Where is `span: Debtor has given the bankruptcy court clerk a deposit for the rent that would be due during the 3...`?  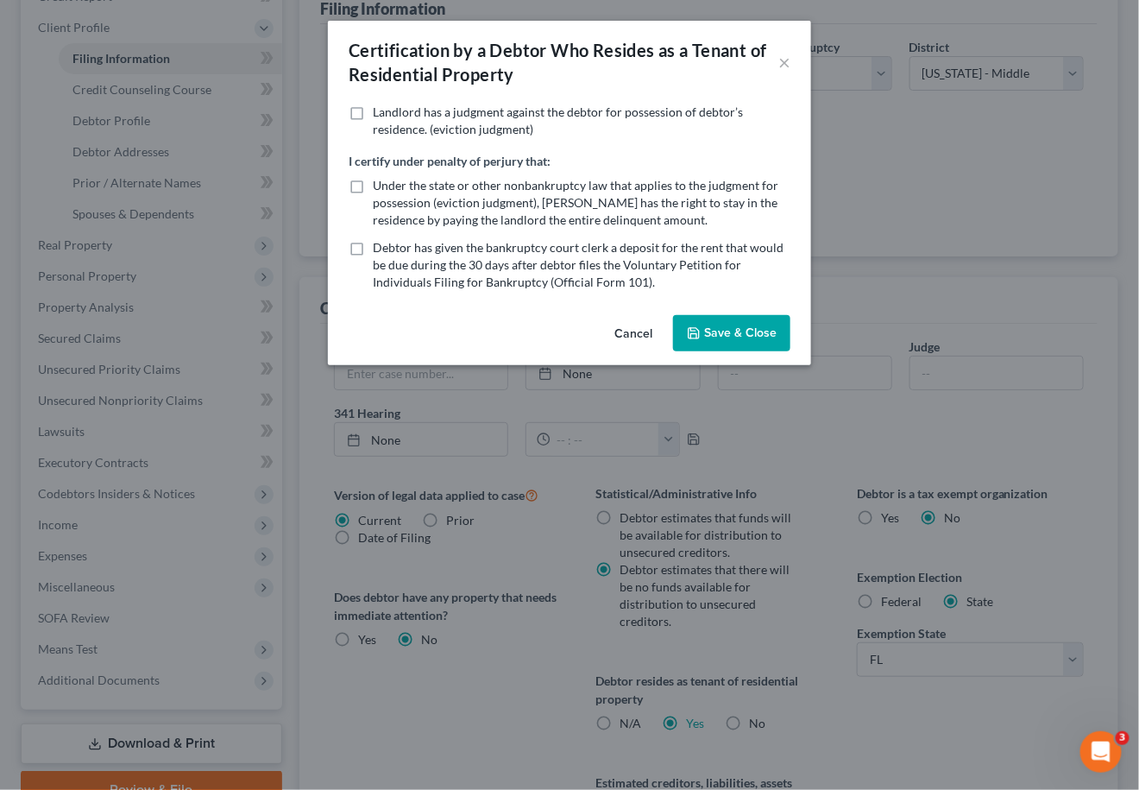 span: Debtor has given the bankruptcy court clerk a deposit for the rent that would be due during the 3... is located at coordinates (578, 264).